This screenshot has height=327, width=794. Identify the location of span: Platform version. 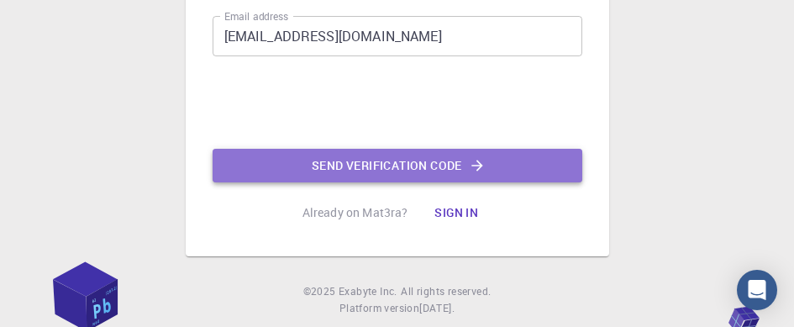
(379, 308).